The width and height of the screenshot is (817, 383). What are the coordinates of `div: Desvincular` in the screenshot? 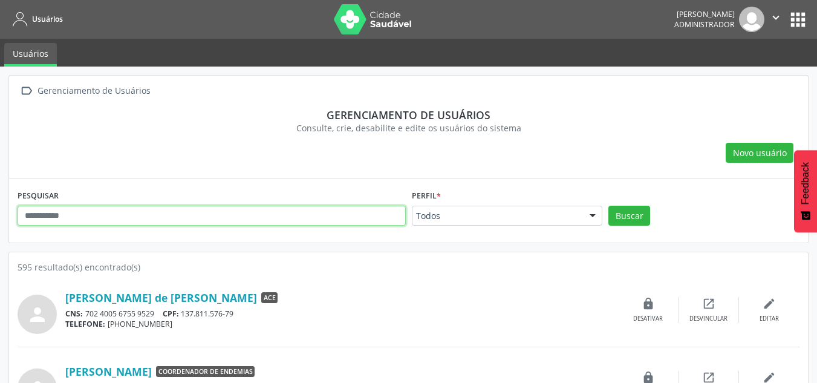 It's located at (708, 319).